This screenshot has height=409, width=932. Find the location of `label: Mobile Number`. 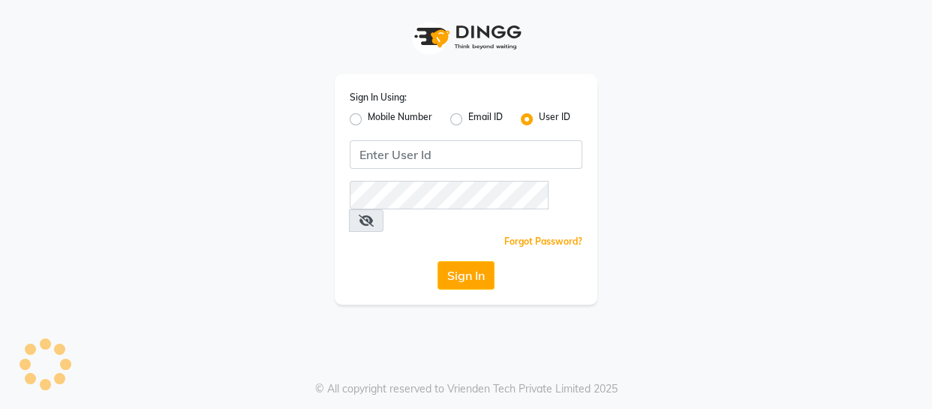

label: Mobile Number is located at coordinates (400, 119).